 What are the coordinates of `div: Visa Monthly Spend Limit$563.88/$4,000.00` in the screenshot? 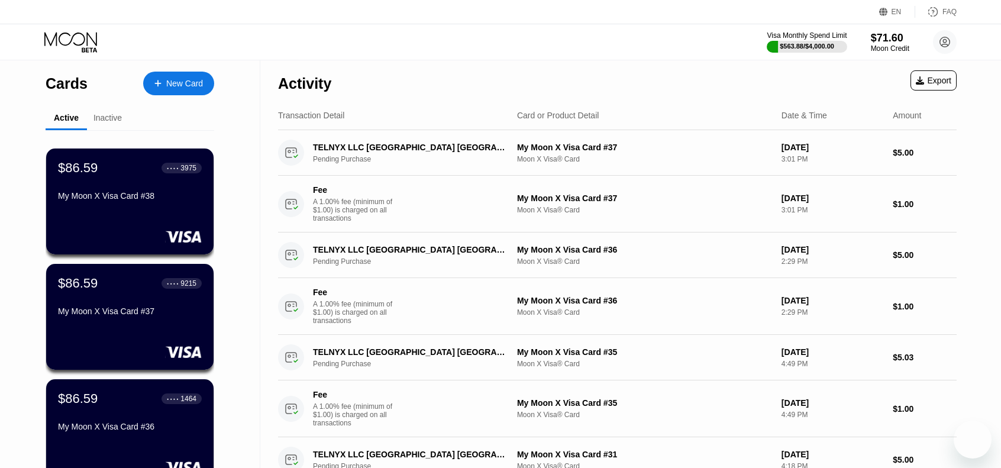 It's located at (807, 42).